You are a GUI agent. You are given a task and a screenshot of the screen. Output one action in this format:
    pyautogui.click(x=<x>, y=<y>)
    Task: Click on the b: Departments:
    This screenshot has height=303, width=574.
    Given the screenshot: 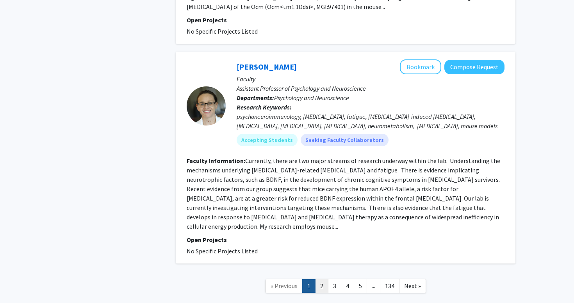 What is the action you would take?
    pyautogui.click(x=255, y=98)
    